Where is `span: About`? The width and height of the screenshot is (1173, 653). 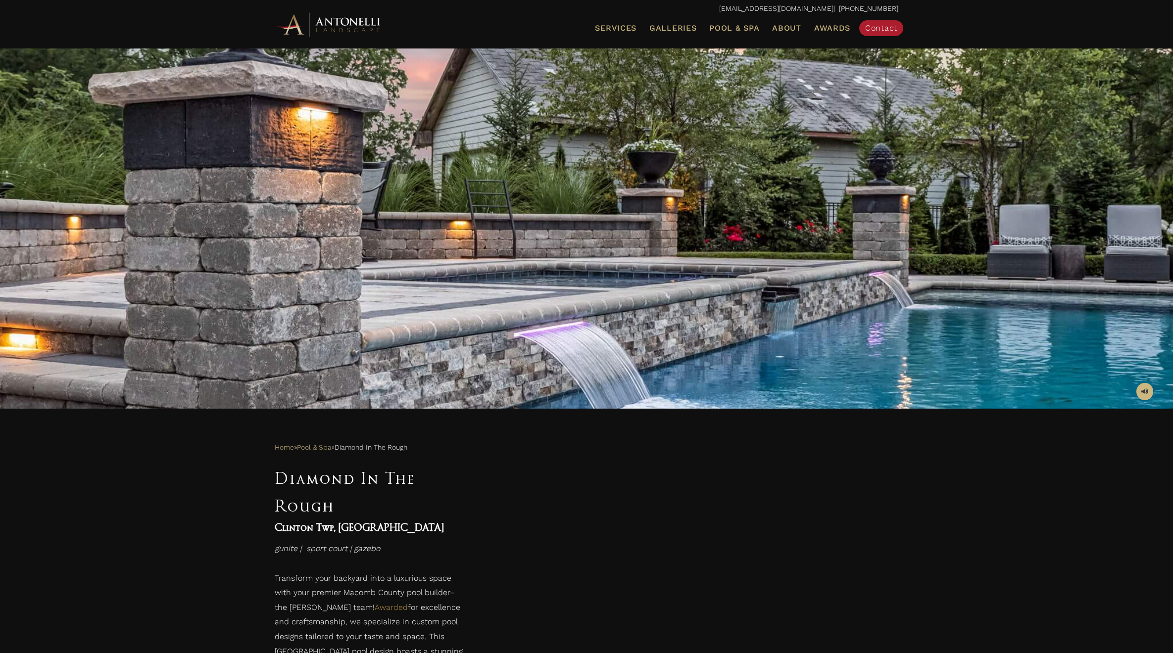
span: About is located at coordinates (786, 28).